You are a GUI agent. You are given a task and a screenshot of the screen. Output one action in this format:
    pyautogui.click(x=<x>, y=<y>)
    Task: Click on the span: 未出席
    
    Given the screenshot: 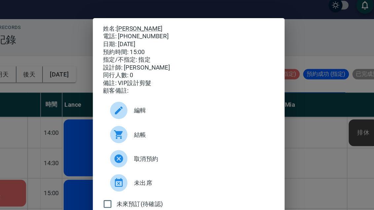 What is the action you would take?
    pyautogui.click(x=196, y=146)
    